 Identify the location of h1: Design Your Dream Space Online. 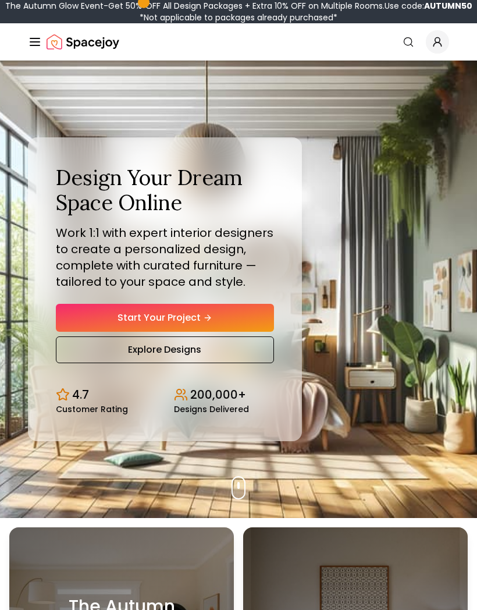
(165, 190).